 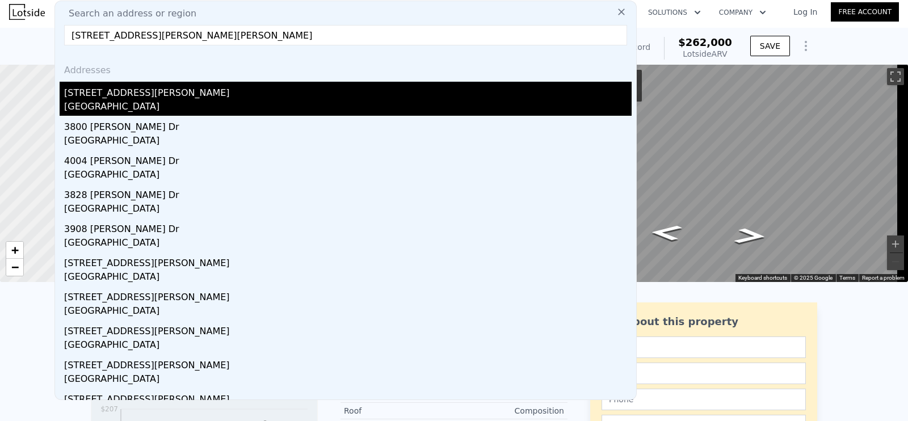 What do you see at coordinates (666, 233) in the screenshot?
I see `path: Go Southwest, Flakes Mill Rd` at bounding box center [666, 233].